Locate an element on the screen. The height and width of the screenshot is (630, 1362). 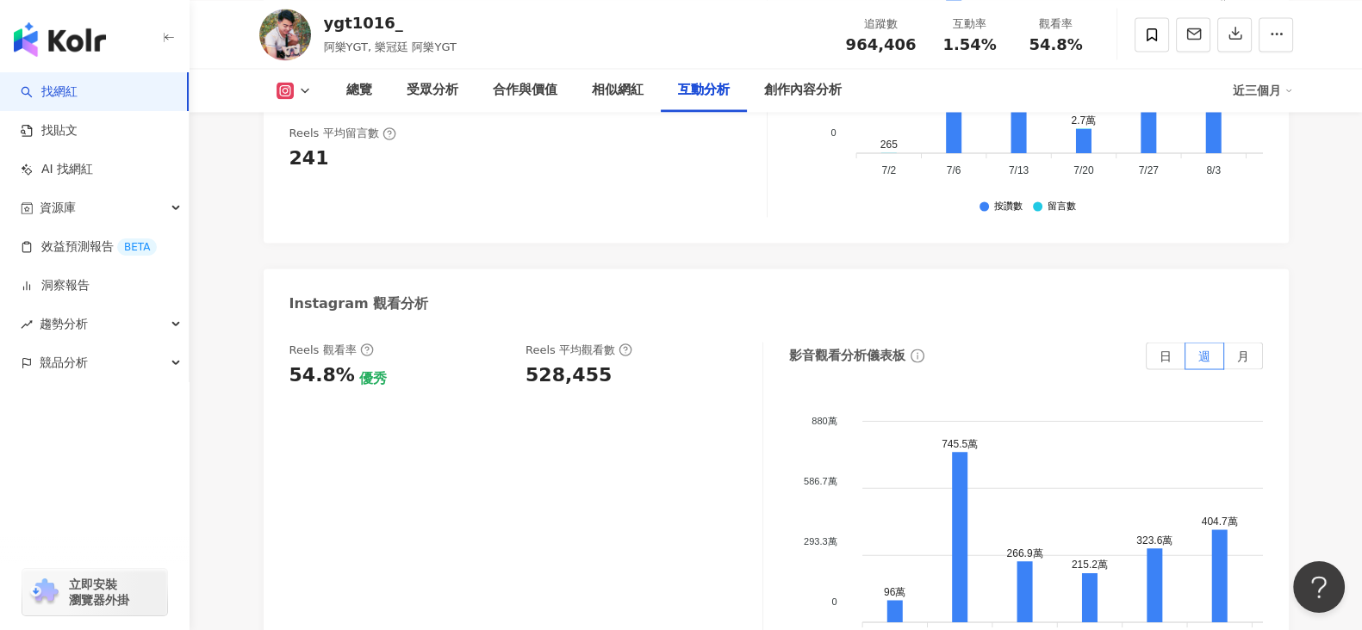
span: 週 is located at coordinates (1204, 356).